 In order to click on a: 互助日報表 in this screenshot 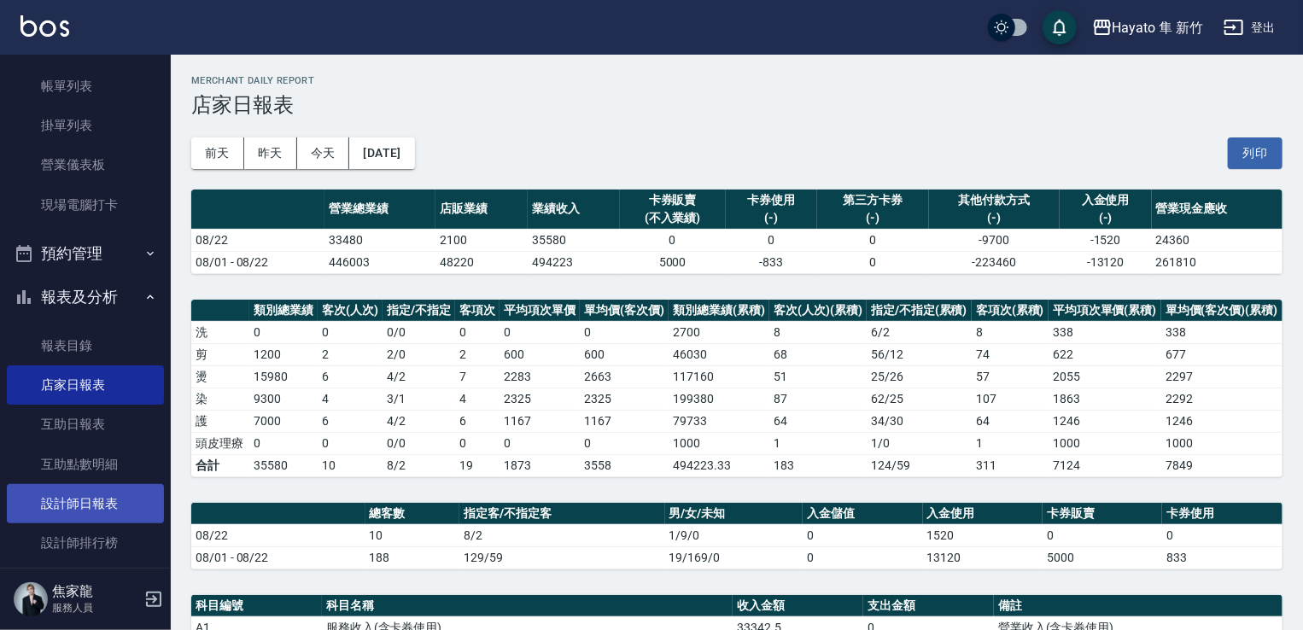, I will do `click(85, 424)`.